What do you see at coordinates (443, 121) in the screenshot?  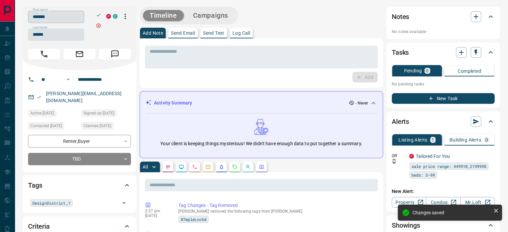 I see `div: Alerts` at bounding box center [443, 121].